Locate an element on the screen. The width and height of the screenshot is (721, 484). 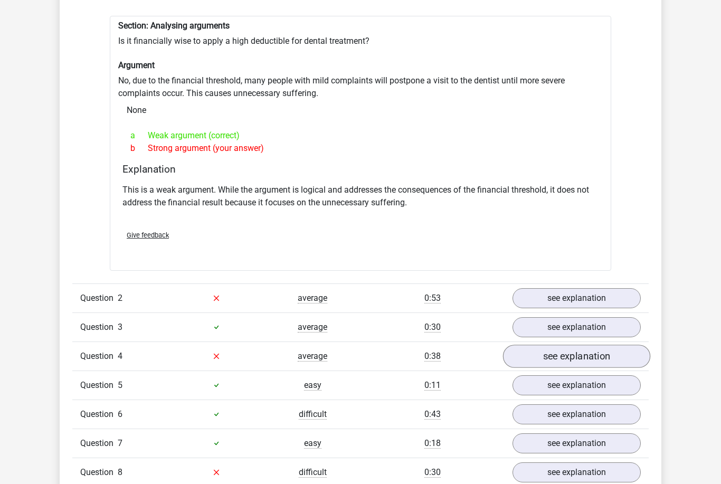
span: 0:53 is located at coordinates (432, 298).